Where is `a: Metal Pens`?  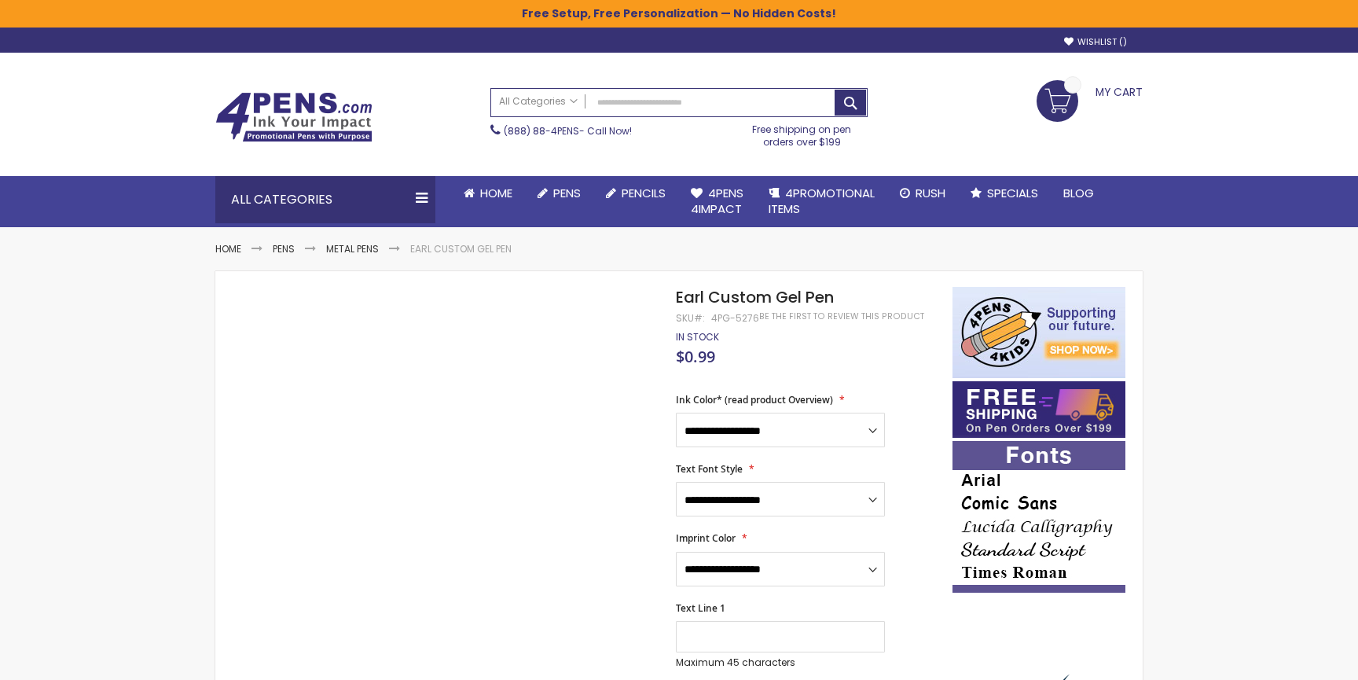 a: Metal Pens is located at coordinates (352, 248).